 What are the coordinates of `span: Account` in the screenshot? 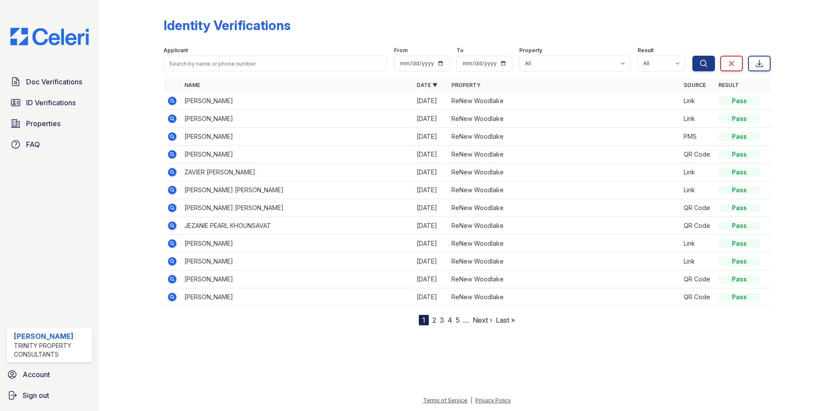 It's located at (36, 374).